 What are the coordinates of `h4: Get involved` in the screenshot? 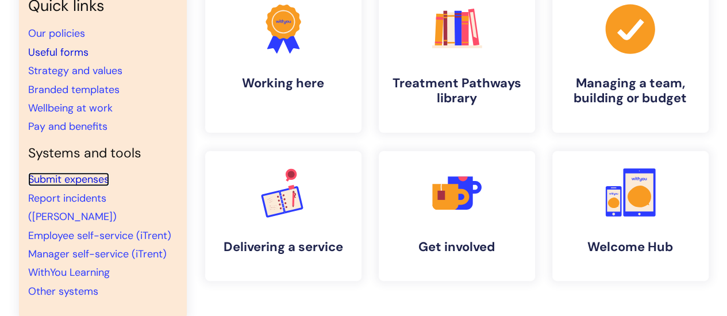 It's located at (457, 247).